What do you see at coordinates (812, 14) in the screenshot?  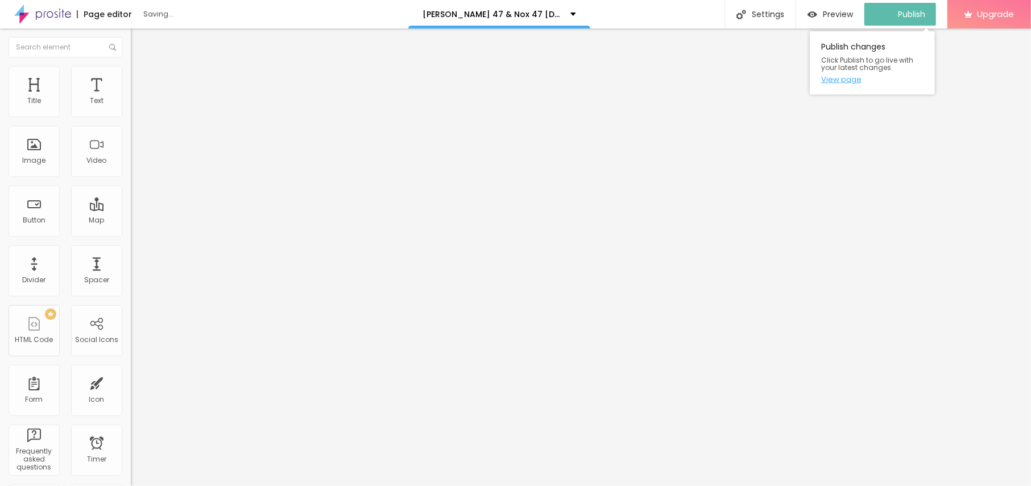 I see `img: view-1.svg` at bounding box center [812, 14].